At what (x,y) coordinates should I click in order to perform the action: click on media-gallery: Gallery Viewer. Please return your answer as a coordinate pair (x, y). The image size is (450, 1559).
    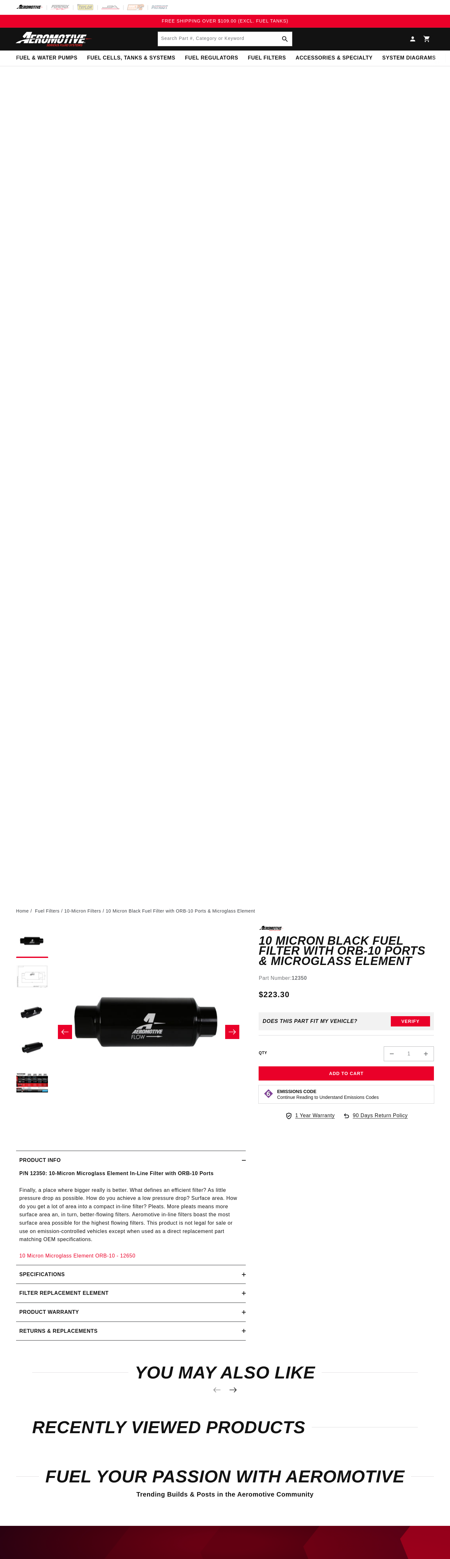
    Looking at the image, I should click on (131, 1032).